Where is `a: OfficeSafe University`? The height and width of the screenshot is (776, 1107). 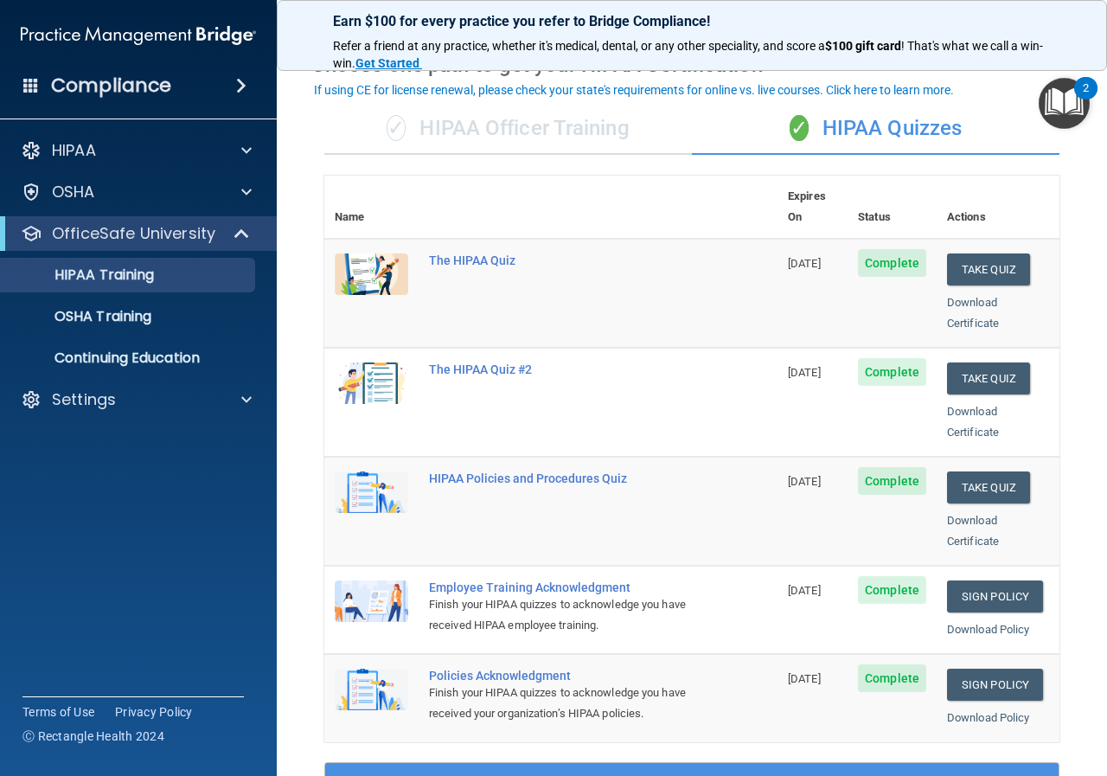 a: OfficeSafe University is located at coordinates (136, 234).